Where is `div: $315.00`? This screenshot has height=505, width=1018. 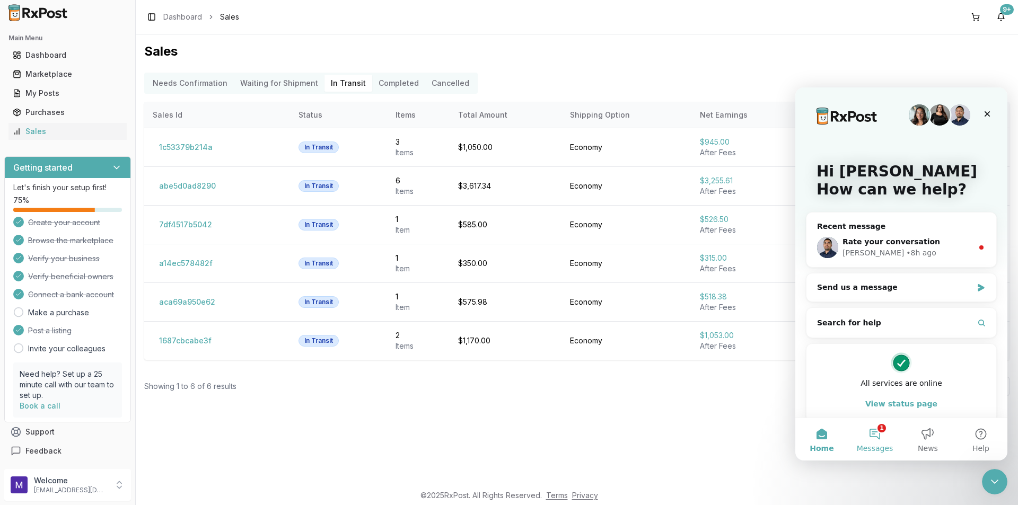 div: $315.00 is located at coordinates (746, 258).